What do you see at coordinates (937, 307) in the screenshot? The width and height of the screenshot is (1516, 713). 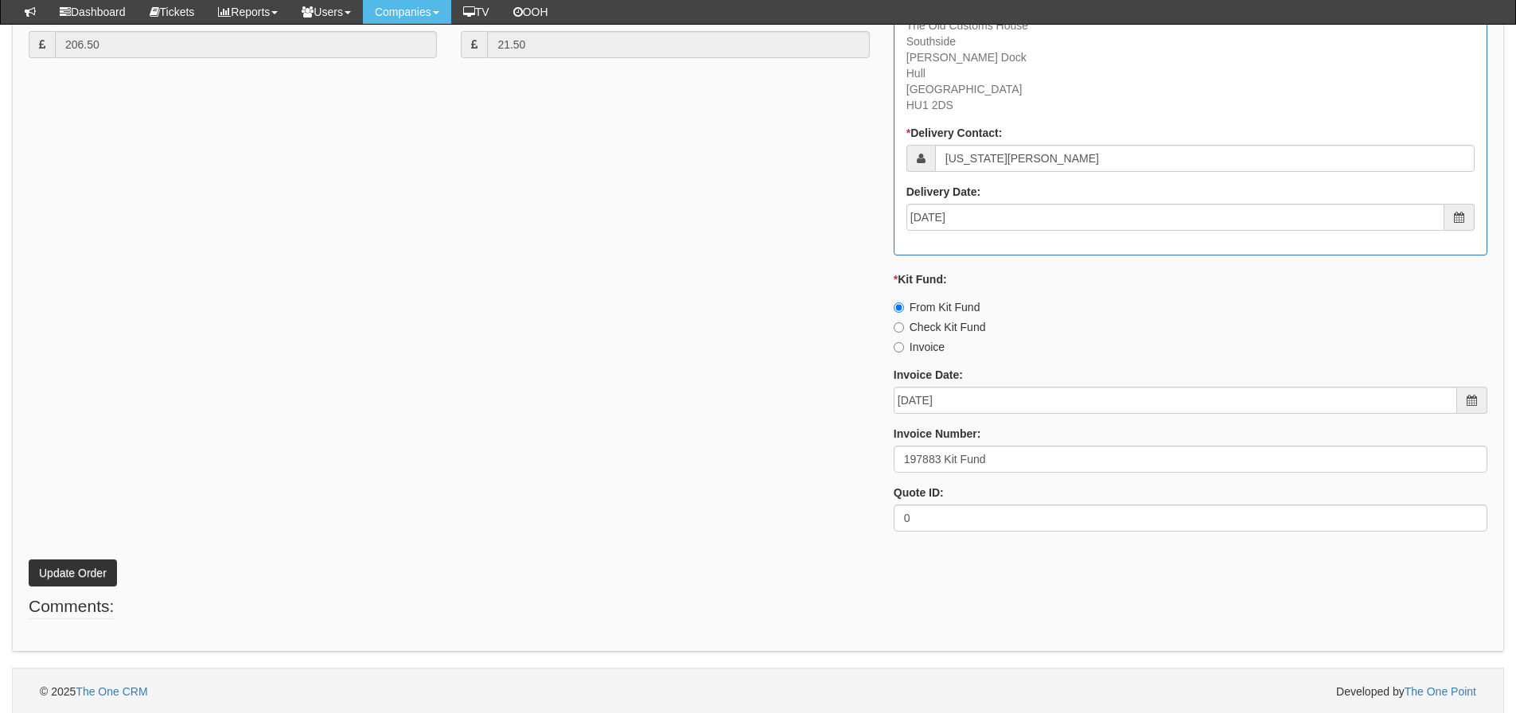 I see `label: From Kit Fund` at bounding box center [937, 307].